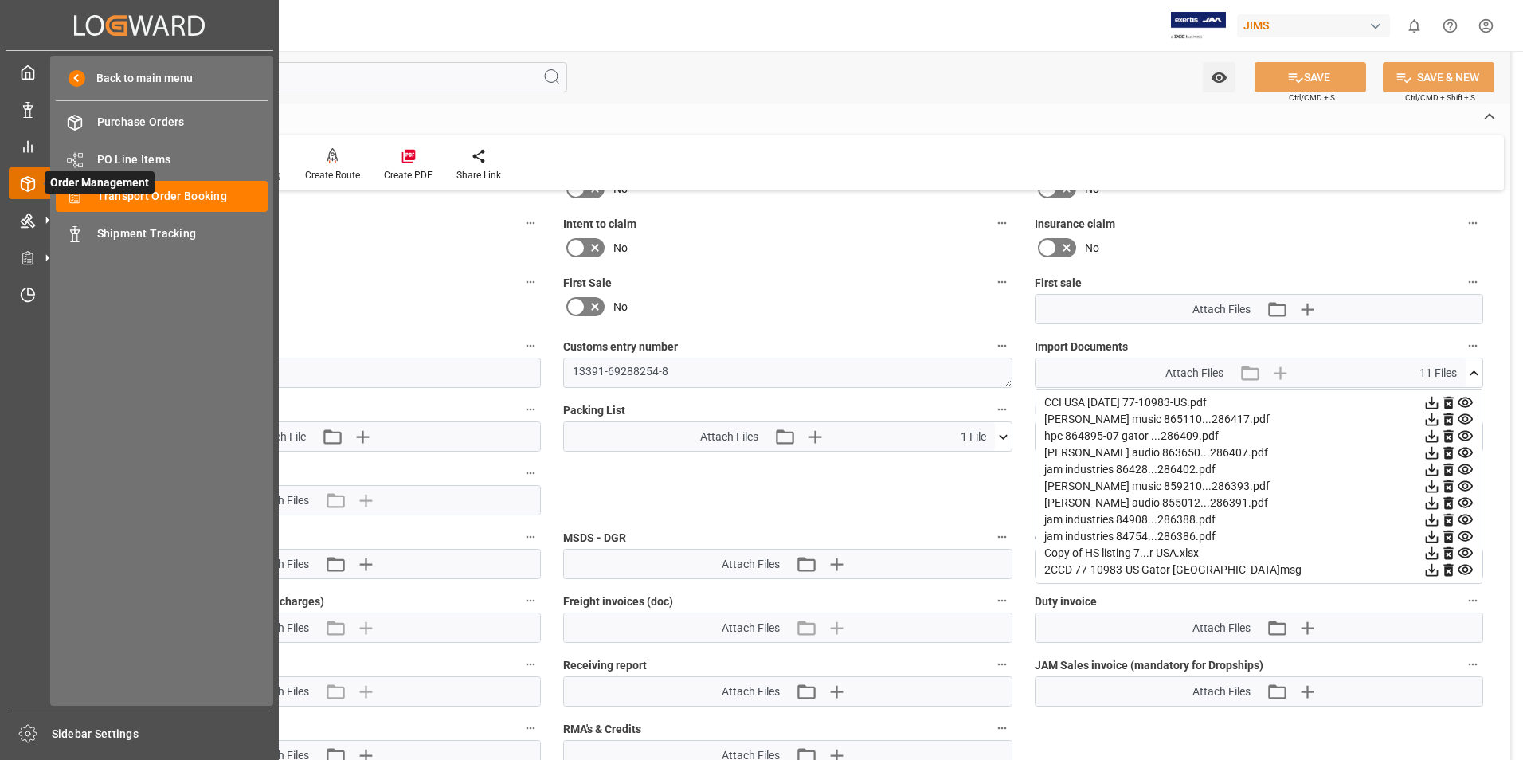  I want to click on span: Ctrl/CMD + S, so click(1312, 97).